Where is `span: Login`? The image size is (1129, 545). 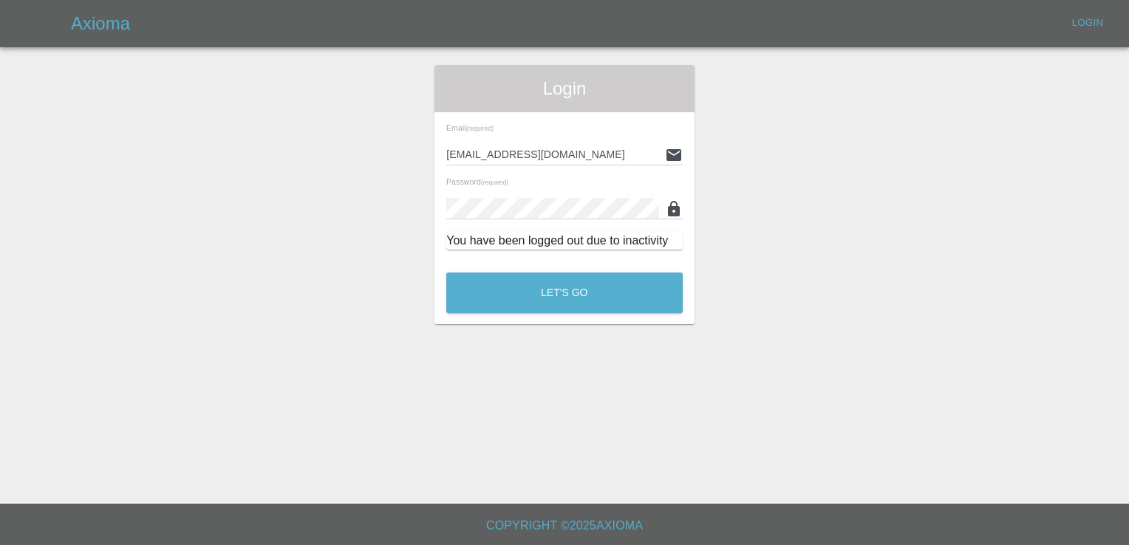
span: Login is located at coordinates (564, 89).